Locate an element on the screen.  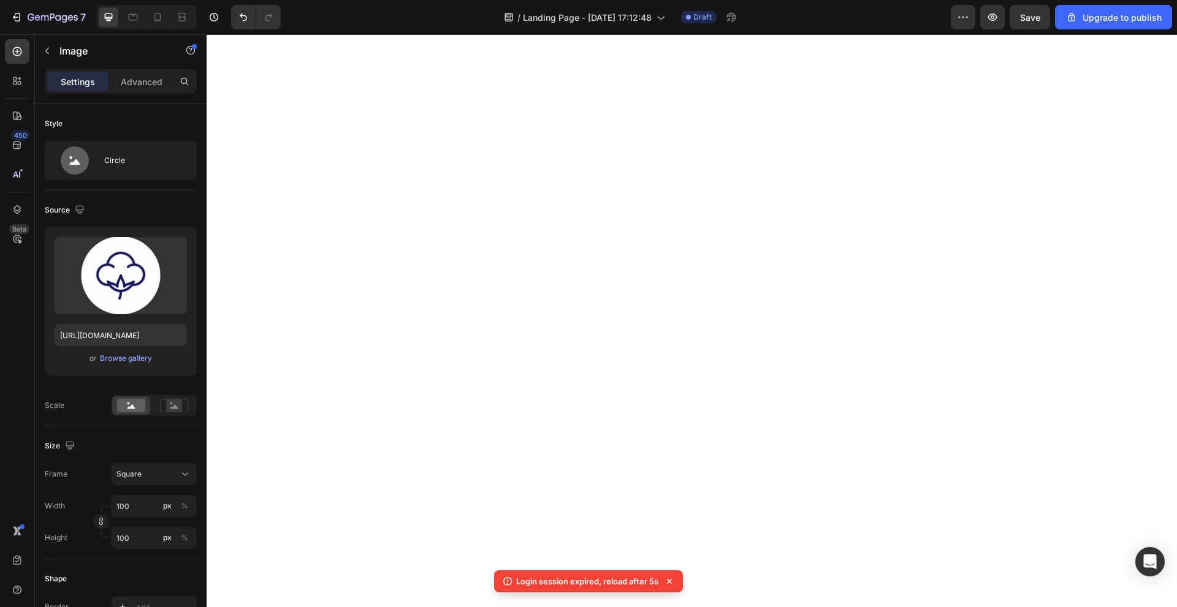
span: or is located at coordinates (93, 359).